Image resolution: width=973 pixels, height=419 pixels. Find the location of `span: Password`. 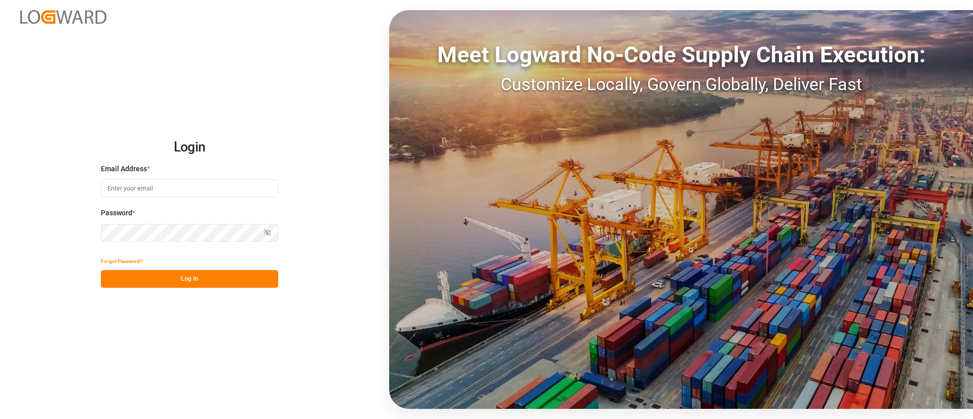

span: Password is located at coordinates (117, 213).